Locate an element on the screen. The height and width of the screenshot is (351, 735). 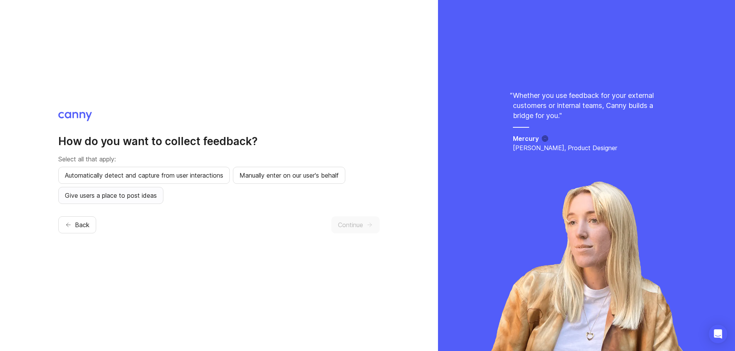
img: Mercury logo is located at coordinates (545, 138).